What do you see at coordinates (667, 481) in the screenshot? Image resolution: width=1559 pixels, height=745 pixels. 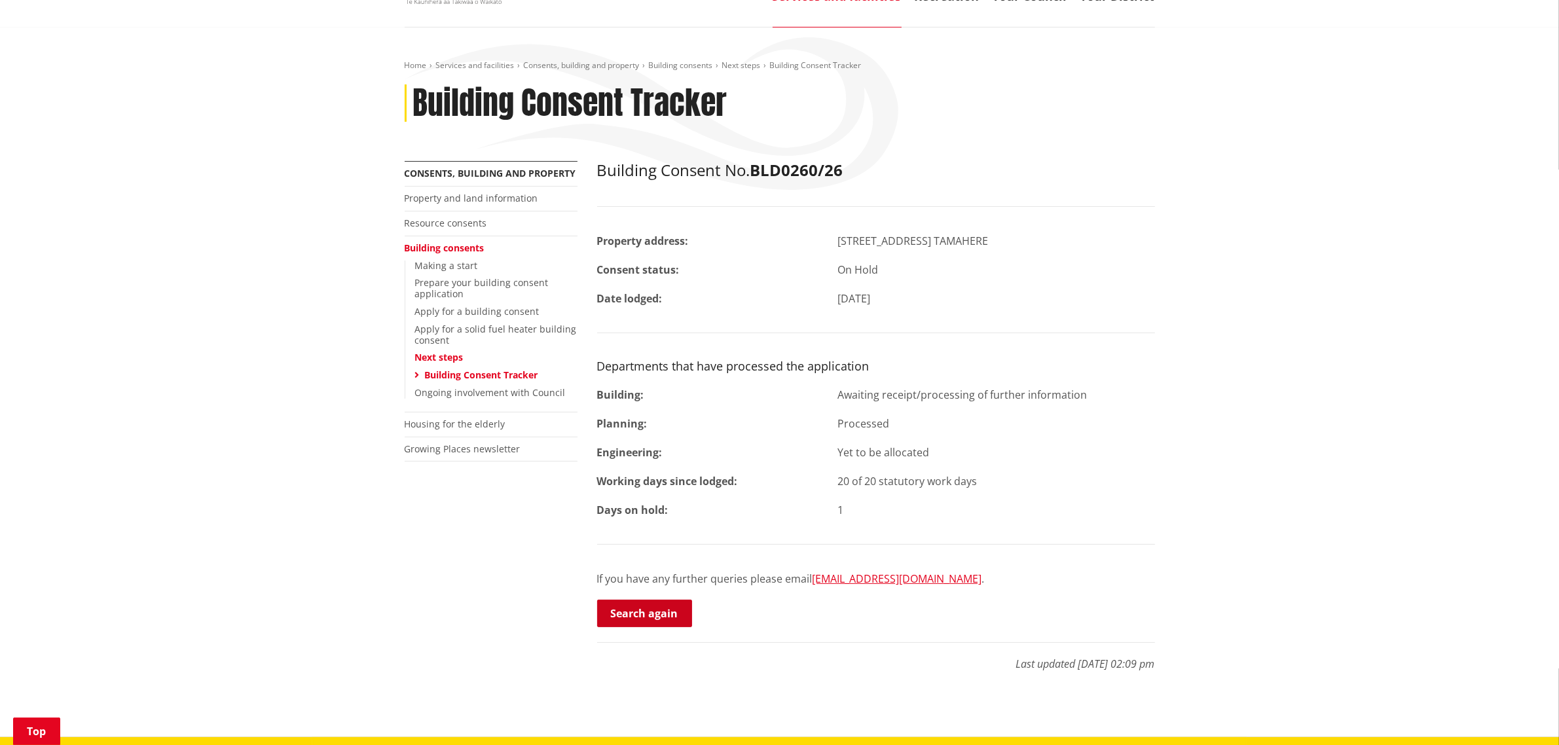 I see `strong: Working days since lodged:` at bounding box center [667, 481].